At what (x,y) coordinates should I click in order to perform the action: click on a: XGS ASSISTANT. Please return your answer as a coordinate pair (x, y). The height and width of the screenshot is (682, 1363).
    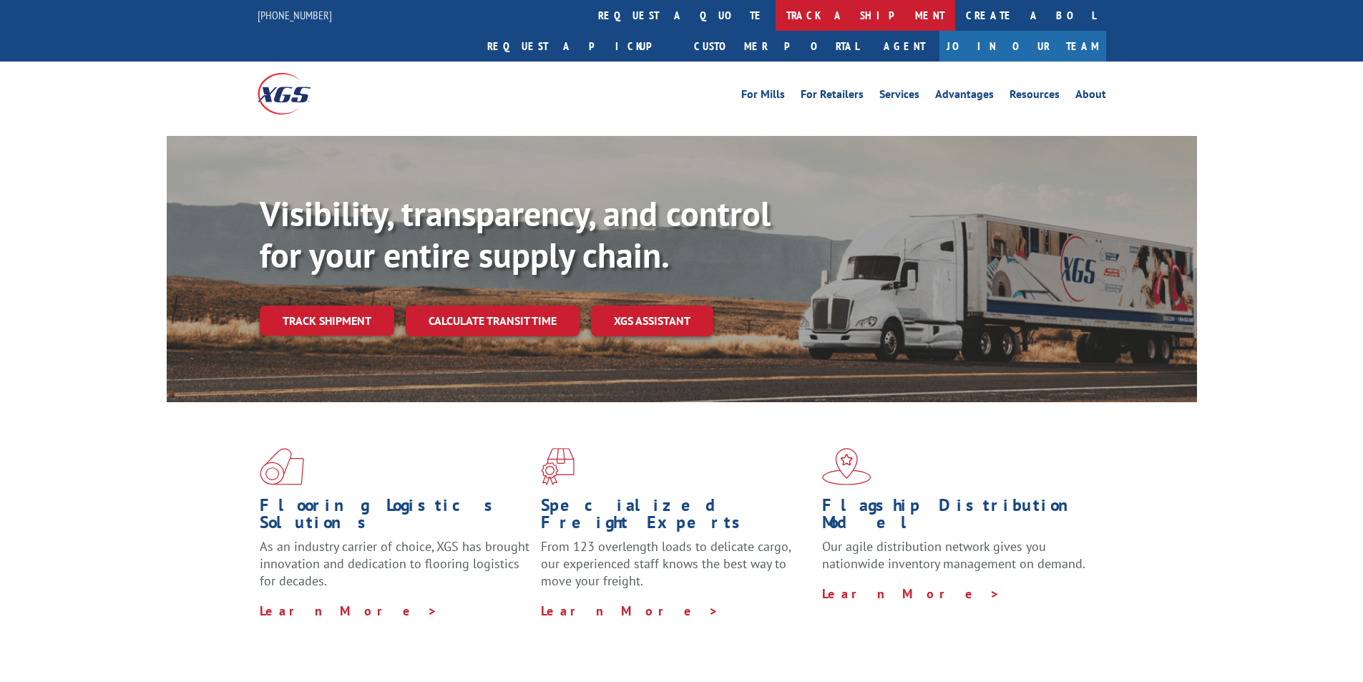
    Looking at the image, I should click on (652, 321).